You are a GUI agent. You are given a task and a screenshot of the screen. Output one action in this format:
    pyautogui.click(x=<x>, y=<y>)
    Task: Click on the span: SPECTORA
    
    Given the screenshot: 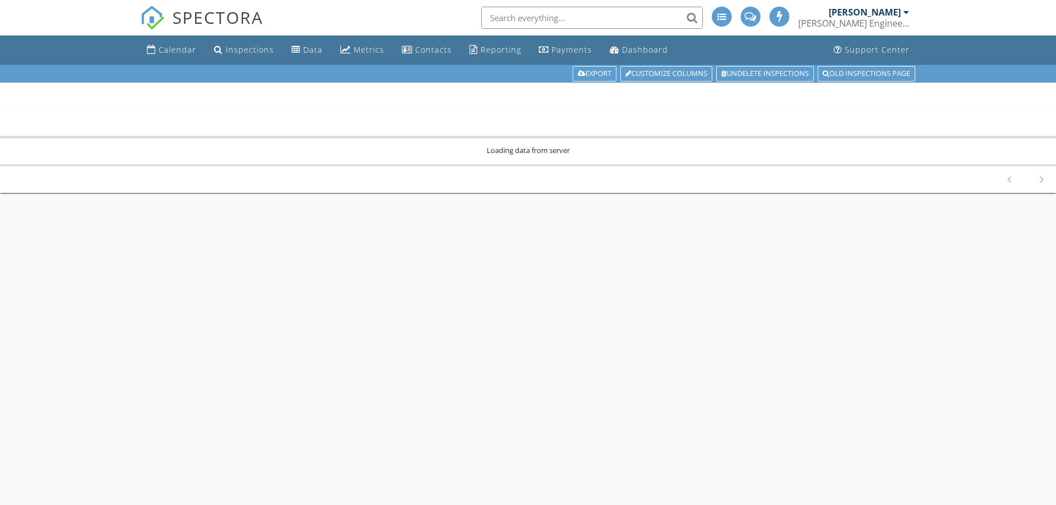 What is the action you would take?
    pyautogui.click(x=218, y=17)
    